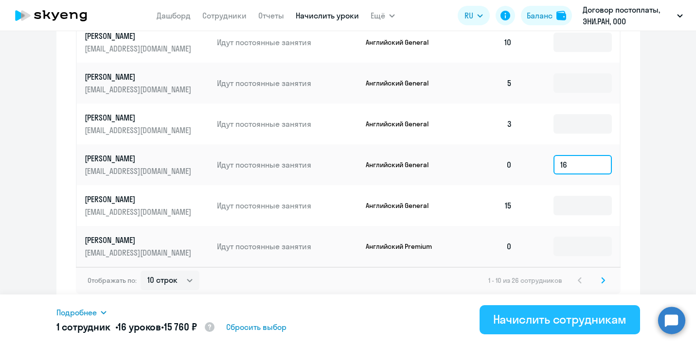  Describe the element at coordinates (628, 16) in the screenshot. I see `p: Договор постоплаты, ЭНИ.РАН, ООО` at that location.